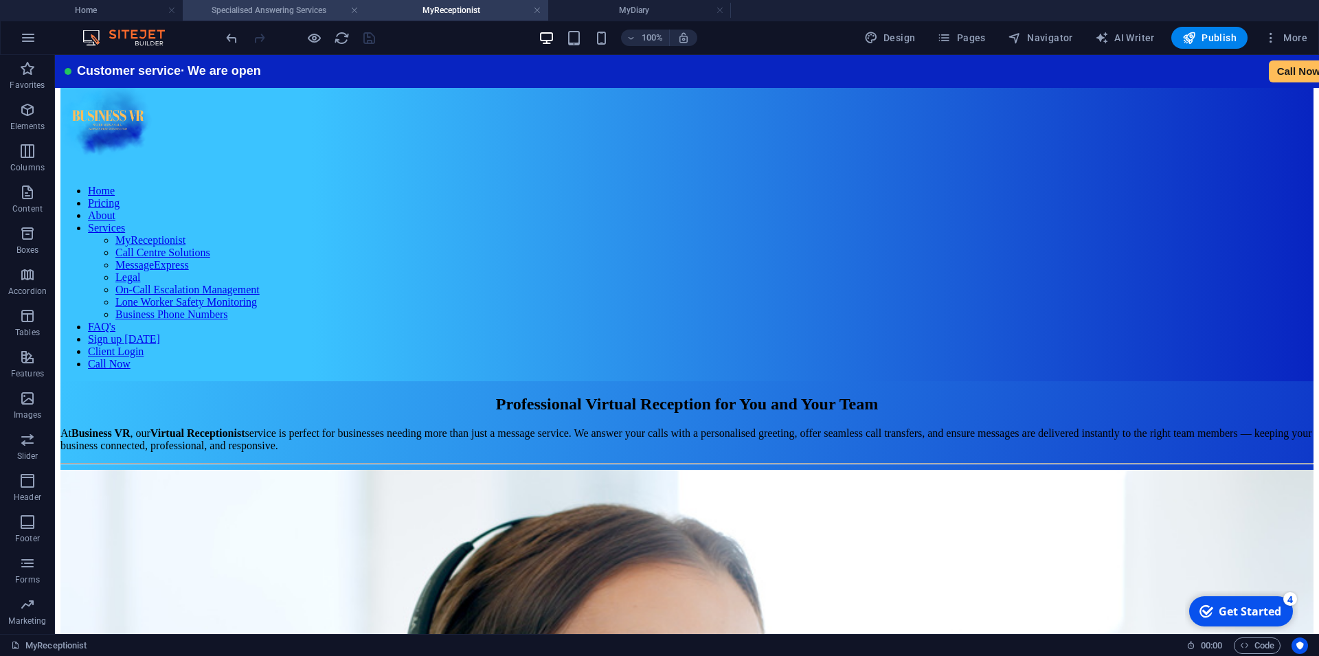 The width and height of the screenshot is (1319, 656). I want to click on i: Reload page, so click(341, 38).